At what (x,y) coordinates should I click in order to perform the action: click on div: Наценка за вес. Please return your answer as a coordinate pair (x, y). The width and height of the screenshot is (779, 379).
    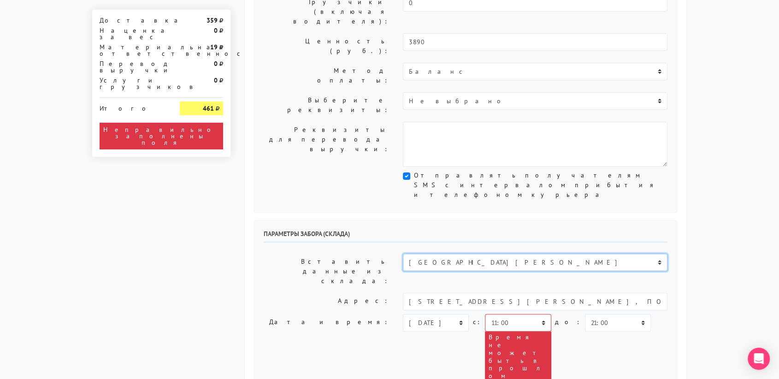
    Looking at the image, I should click on (133, 34).